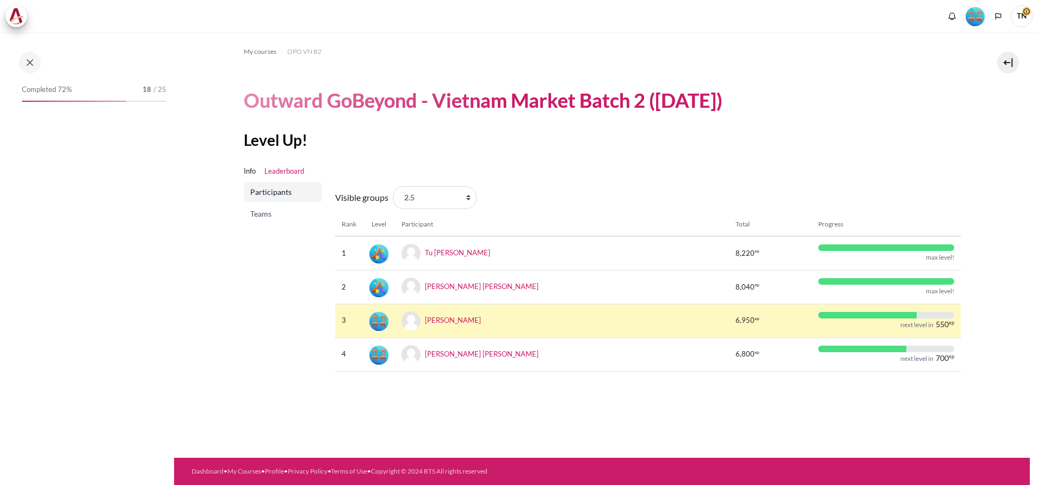 Image resolution: width=1038 pixels, height=485 pixels. What do you see at coordinates (975, 16) in the screenshot?
I see `a: Level #4` at bounding box center [975, 16].